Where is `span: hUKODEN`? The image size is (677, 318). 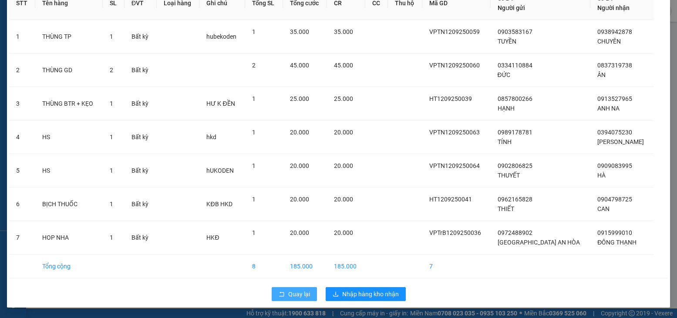
span: hUKODEN is located at coordinates (220, 171).